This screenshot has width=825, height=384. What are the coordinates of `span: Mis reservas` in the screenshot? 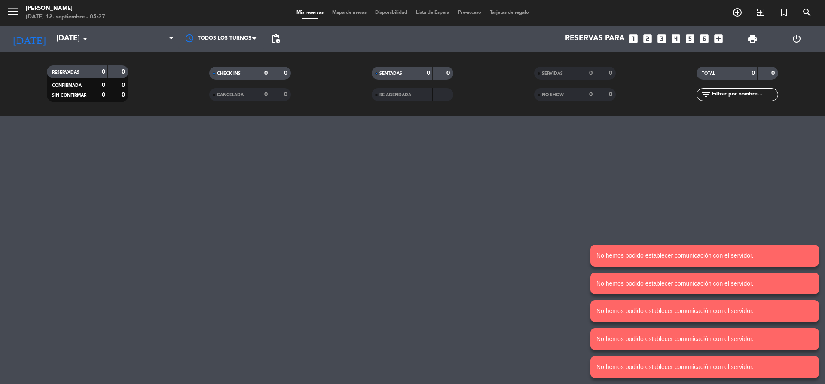 It's located at (310, 12).